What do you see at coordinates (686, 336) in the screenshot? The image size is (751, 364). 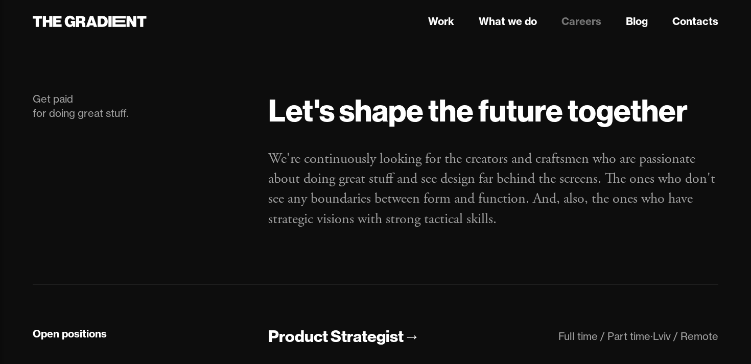 I see `div: Lviv / Remote` at bounding box center [686, 336].